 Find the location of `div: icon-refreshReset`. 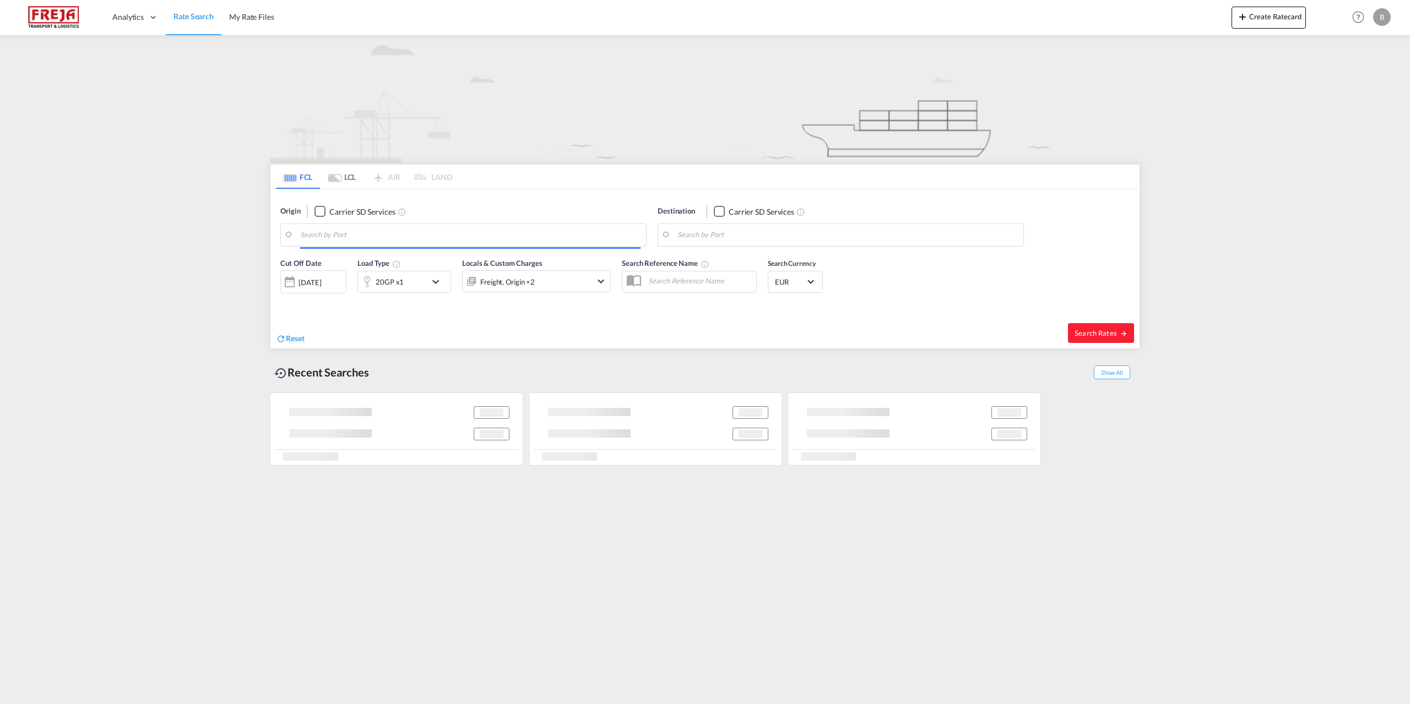

div: icon-refreshReset is located at coordinates (290, 339).